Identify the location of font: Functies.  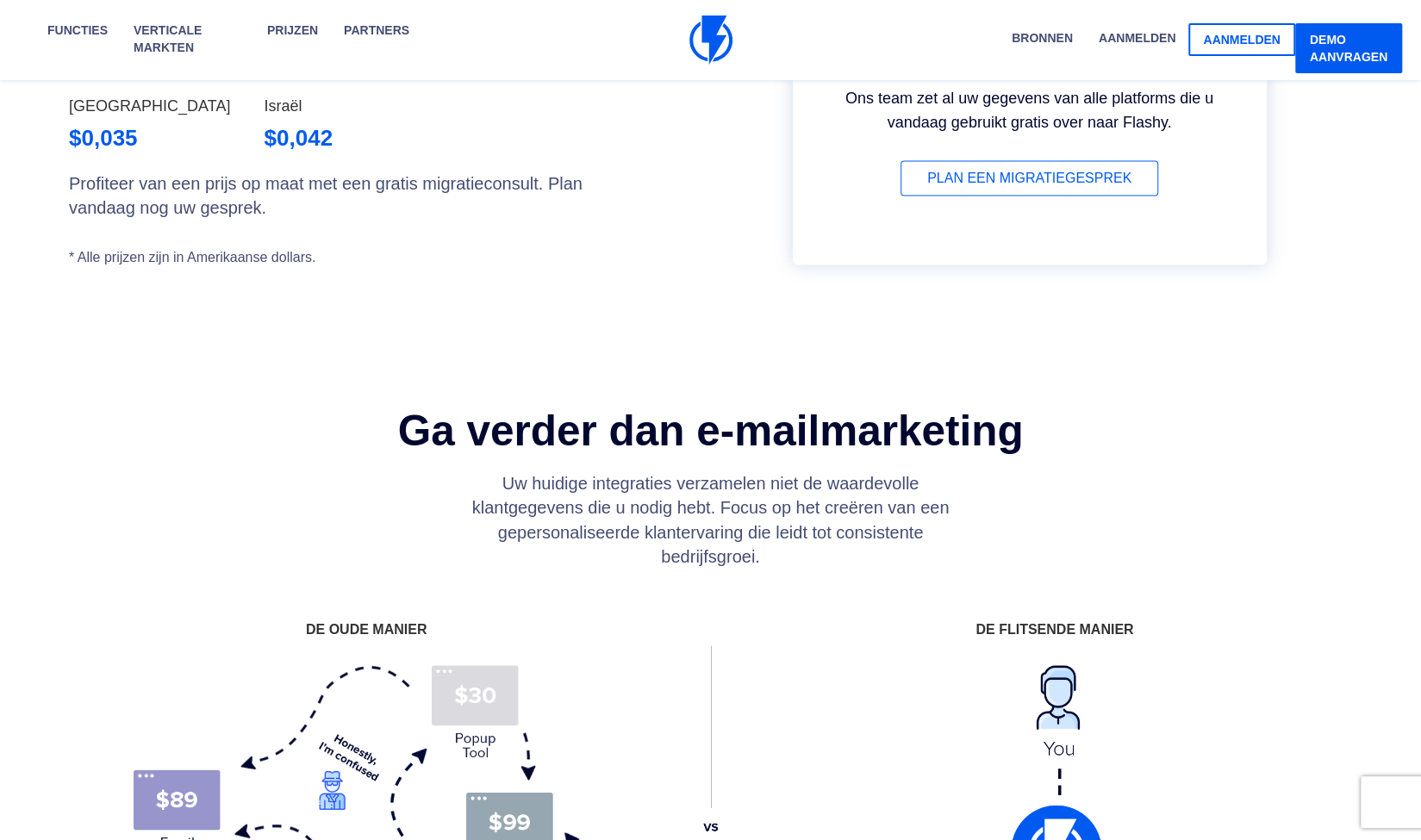
(78, 30).